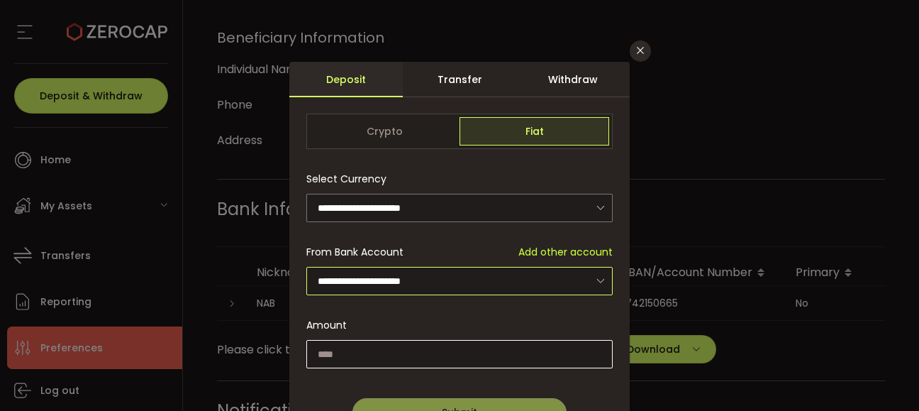 The width and height of the screenshot is (919, 411). Describe the element at coordinates (534, 131) in the screenshot. I see `span: Fiat` at that location.